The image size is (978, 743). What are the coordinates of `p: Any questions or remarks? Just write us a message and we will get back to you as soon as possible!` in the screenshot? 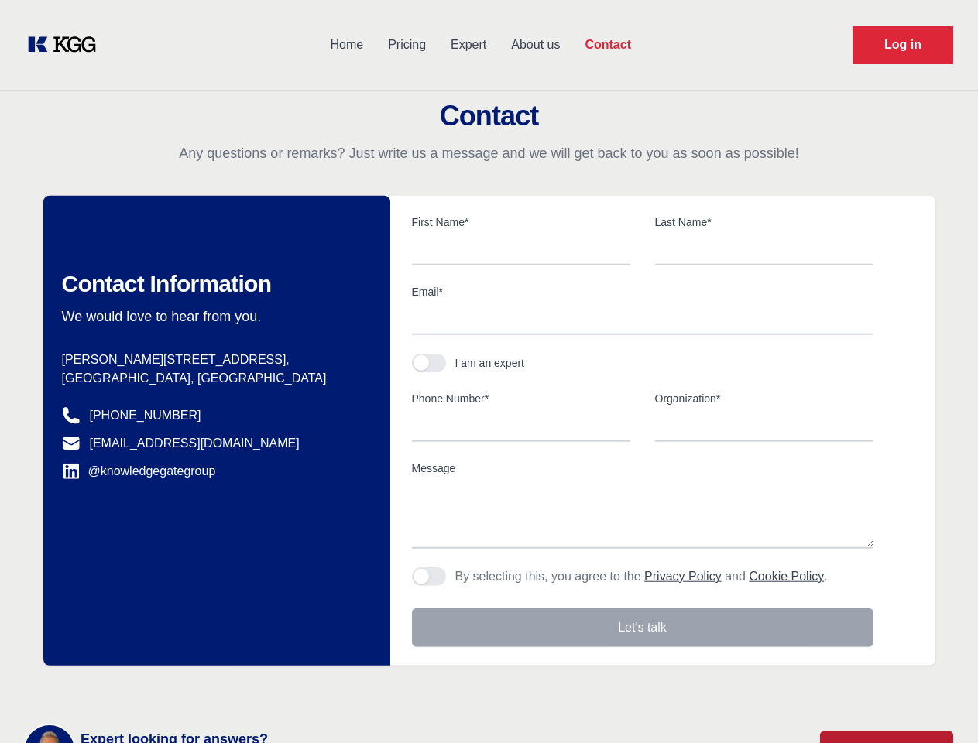 It's located at (489, 153).